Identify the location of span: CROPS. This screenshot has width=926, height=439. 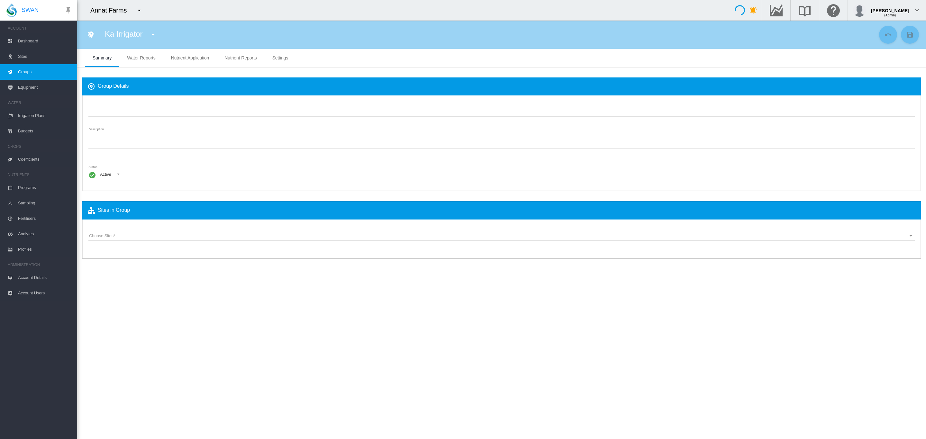
(40, 147).